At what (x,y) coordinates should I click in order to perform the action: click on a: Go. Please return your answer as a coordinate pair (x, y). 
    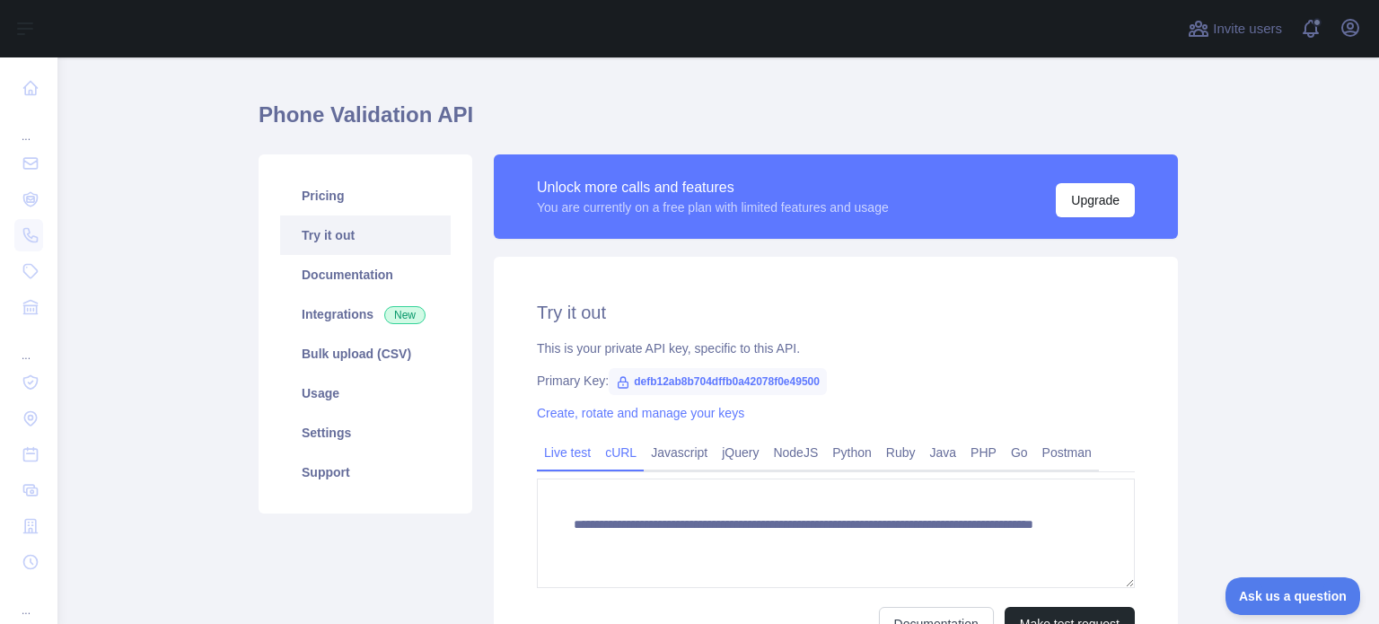
    Looking at the image, I should click on (1019, 452).